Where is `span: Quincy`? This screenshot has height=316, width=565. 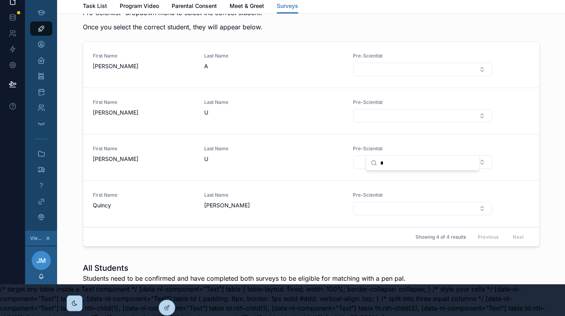 span: Quincy is located at coordinates (144, 205).